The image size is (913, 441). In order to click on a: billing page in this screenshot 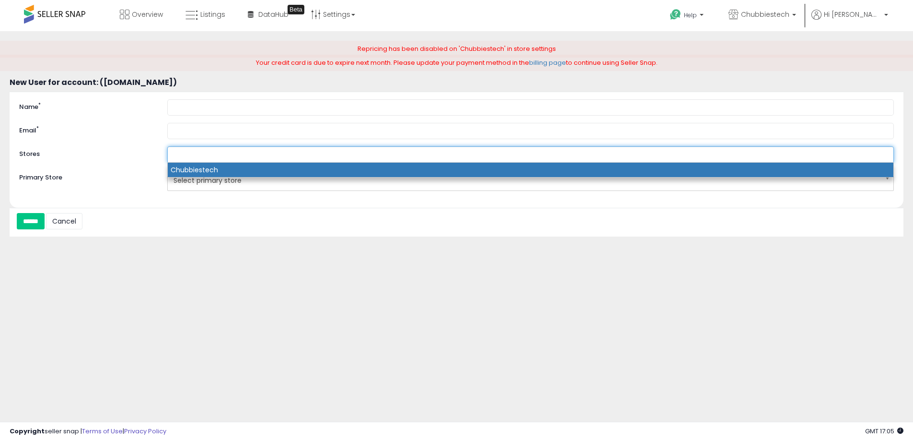, I will do `click(547, 62)`.